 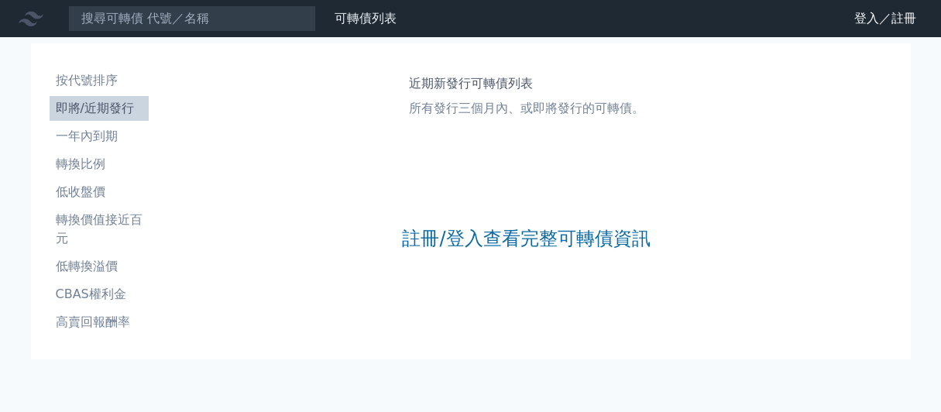 I want to click on a: 可轉債列表, so click(x=365, y=18).